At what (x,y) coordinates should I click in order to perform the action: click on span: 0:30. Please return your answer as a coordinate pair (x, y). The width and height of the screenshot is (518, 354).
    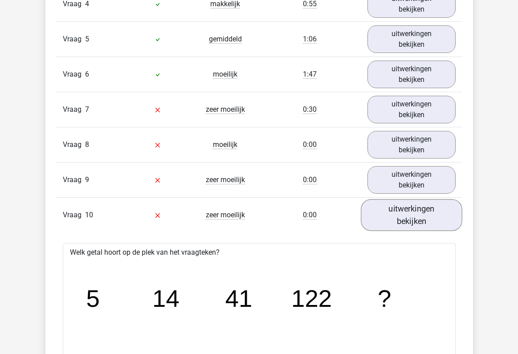
    Looking at the image, I should click on (309, 109).